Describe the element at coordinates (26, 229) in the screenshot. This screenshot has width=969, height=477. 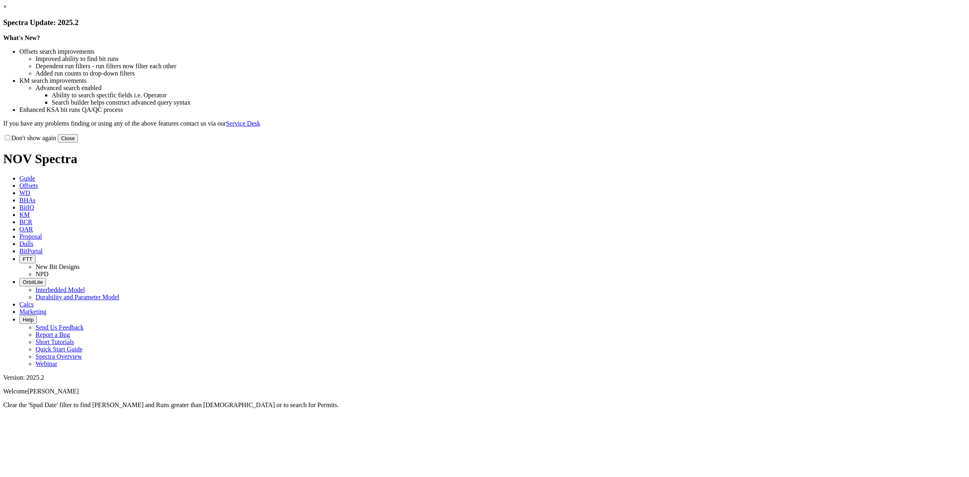
I see `span: OAR` at that location.